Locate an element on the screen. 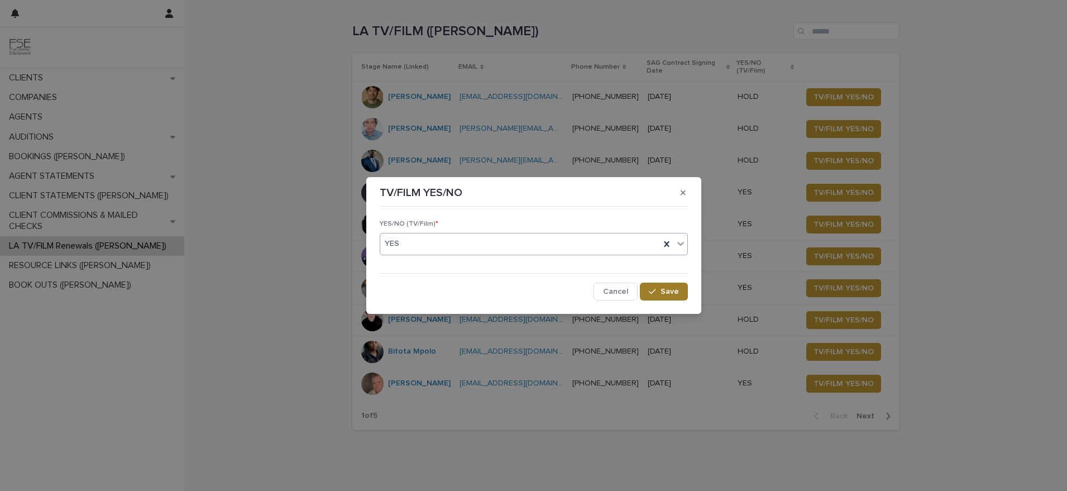  span: Save is located at coordinates (669, 291).